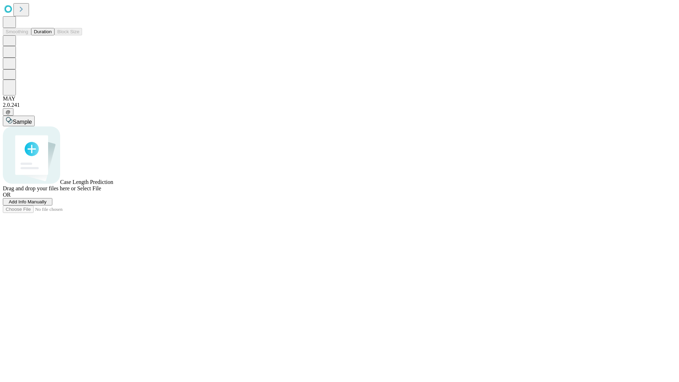 The height and width of the screenshot is (382, 679). Describe the element at coordinates (28, 202) in the screenshot. I see `span: Add Info Manually` at that location.